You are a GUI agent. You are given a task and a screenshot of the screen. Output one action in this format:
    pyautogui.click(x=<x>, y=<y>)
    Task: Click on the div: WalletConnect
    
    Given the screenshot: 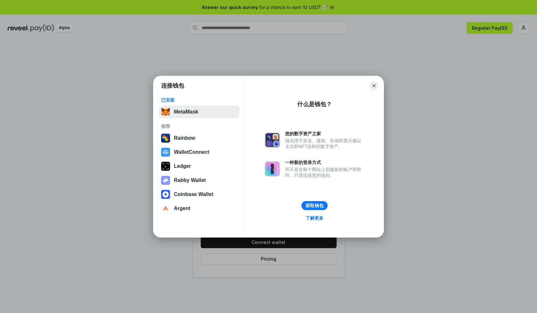 What is the action you would take?
    pyautogui.click(x=191, y=152)
    